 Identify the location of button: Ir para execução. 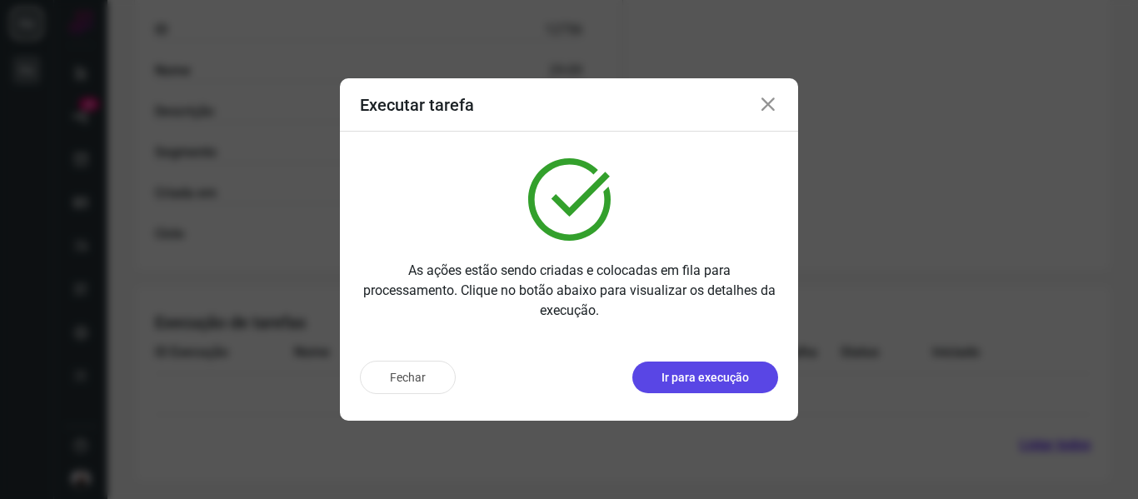
(705, 377).